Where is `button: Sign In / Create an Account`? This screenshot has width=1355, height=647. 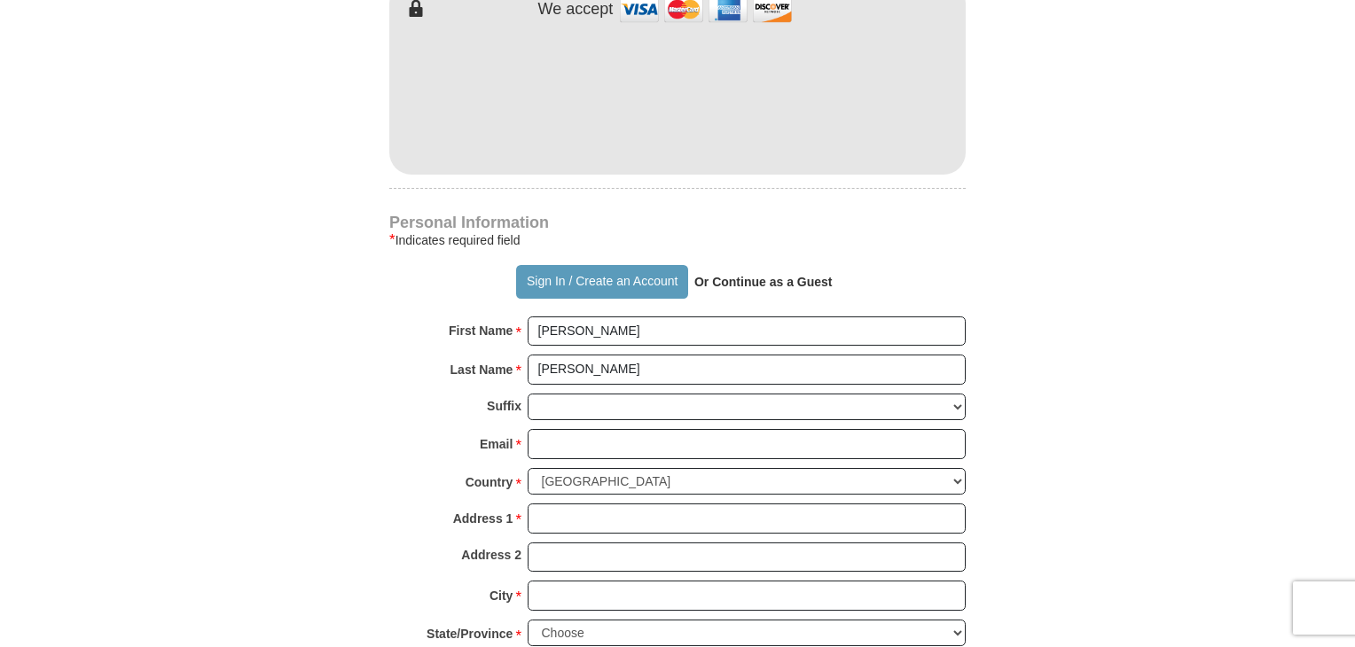 button: Sign In / Create an Account is located at coordinates (601, 282).